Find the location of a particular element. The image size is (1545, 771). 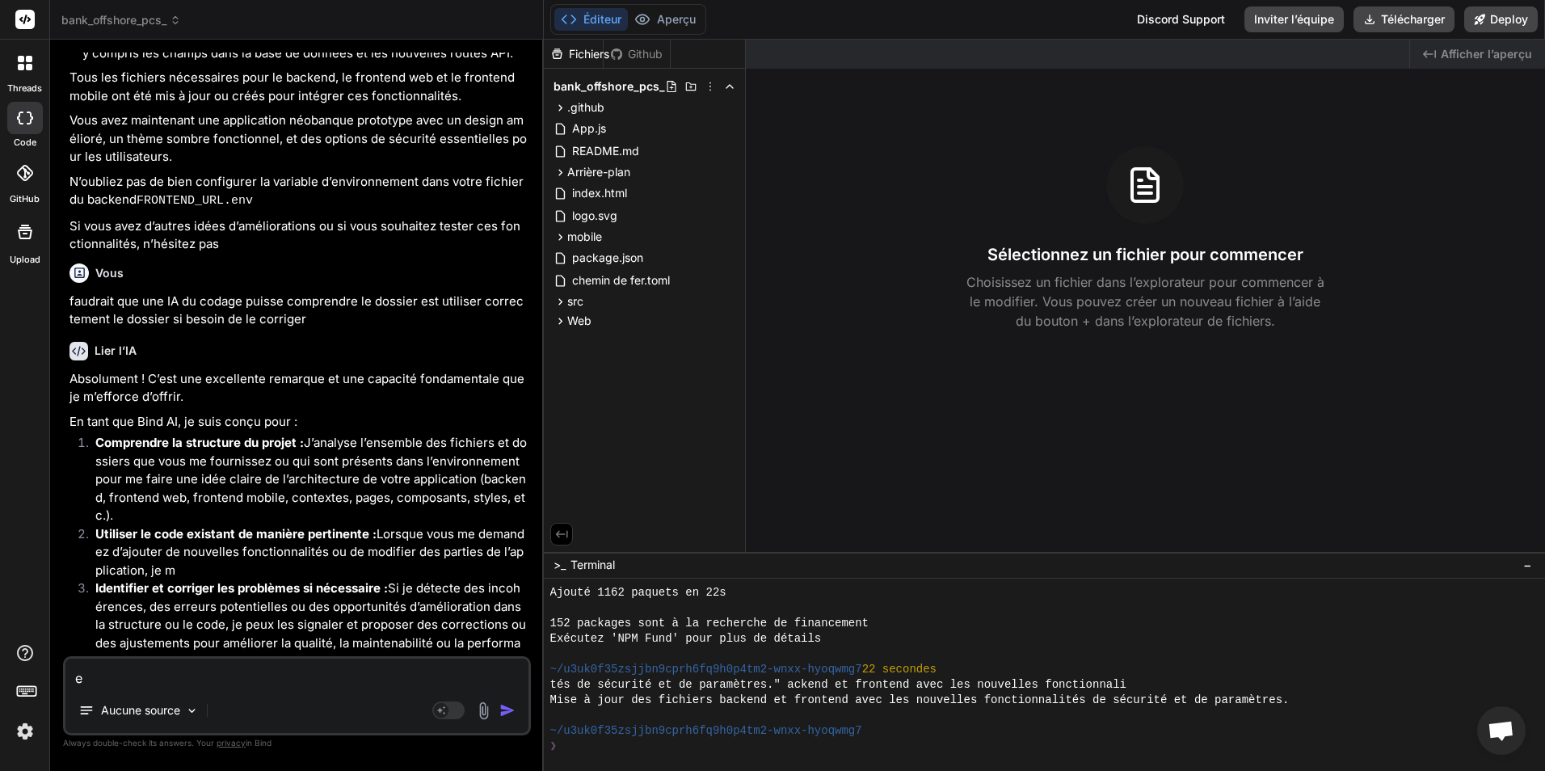

font: Aperçu is located at coordinates (676, 19).